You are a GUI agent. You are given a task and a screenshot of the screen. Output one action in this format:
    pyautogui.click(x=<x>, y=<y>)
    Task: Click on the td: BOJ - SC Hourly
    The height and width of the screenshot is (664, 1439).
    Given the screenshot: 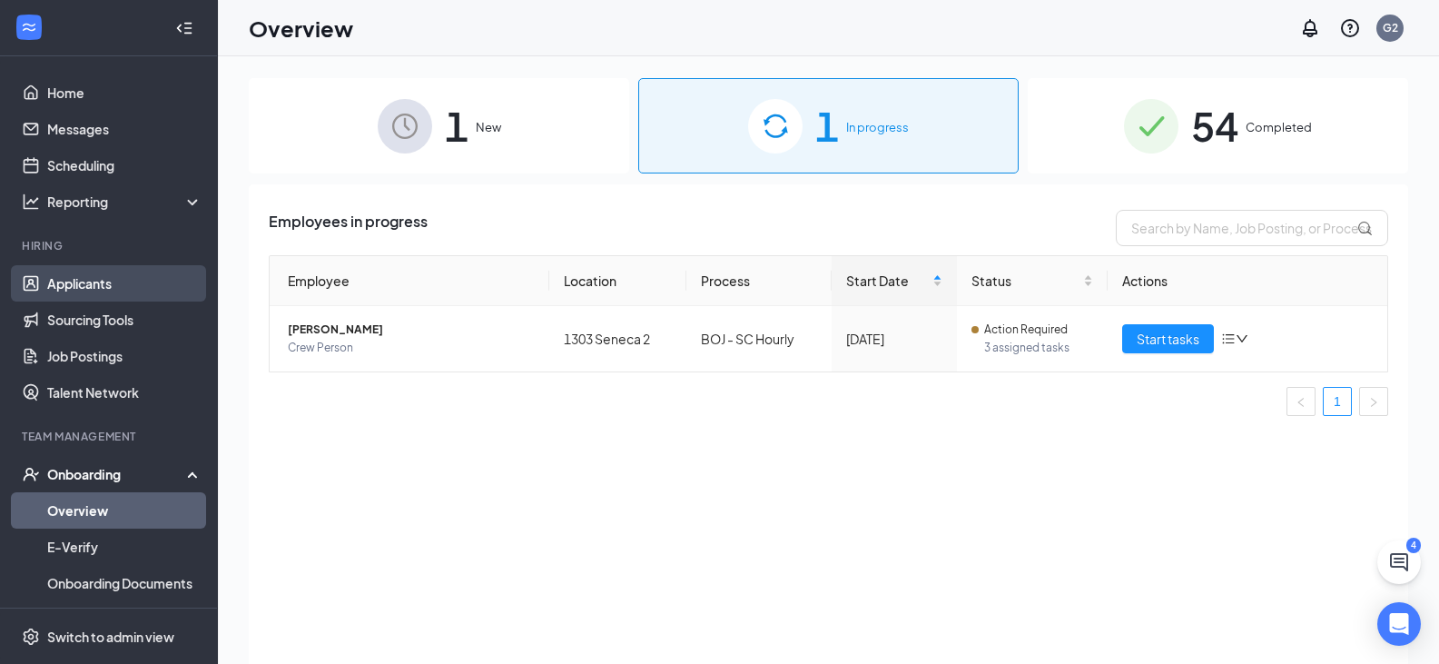 What is the action you would take?
    pyautogui.click(x=759, y=339)
    